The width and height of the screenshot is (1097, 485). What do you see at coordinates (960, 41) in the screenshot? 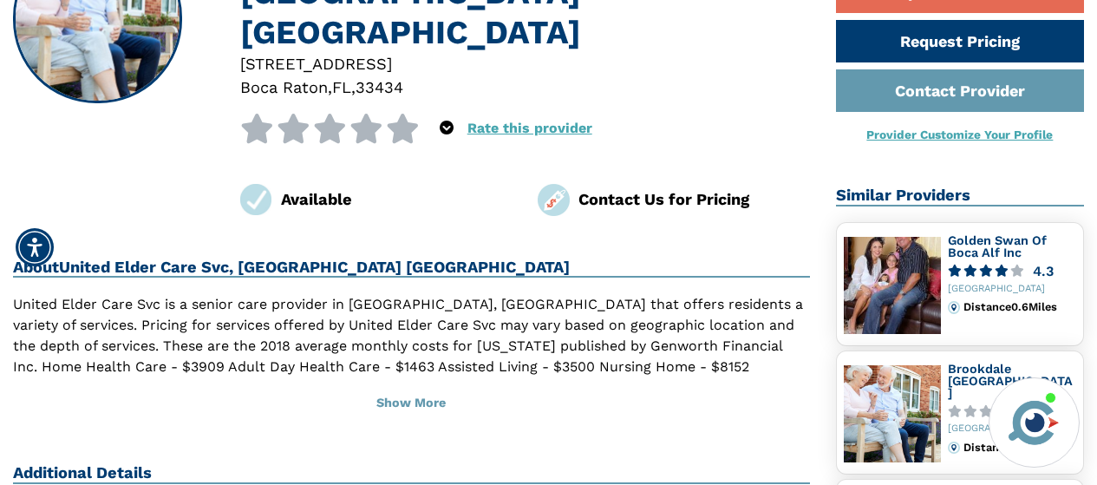
I see `a: Request Pricing` at bounding box center [960, 41].